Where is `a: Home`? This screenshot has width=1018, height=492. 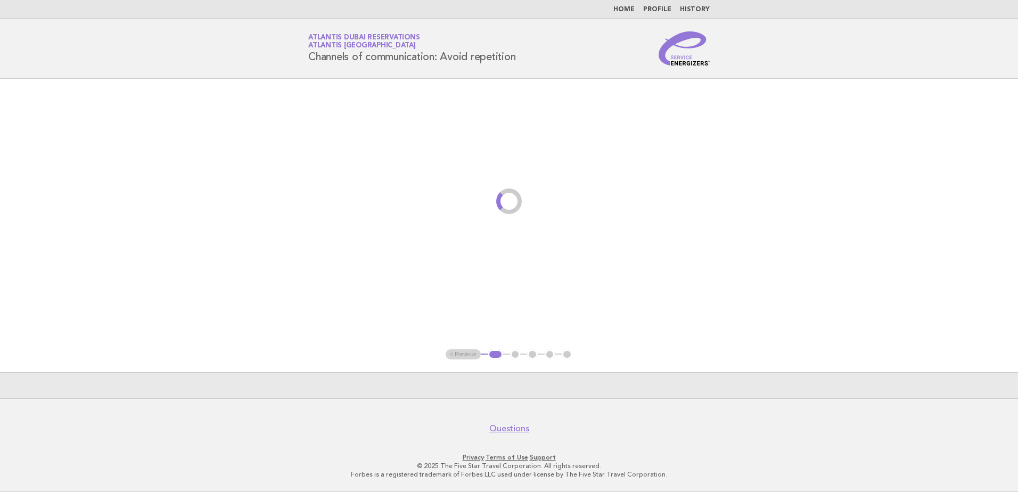
a: Home is located at coordinates (624, 10).